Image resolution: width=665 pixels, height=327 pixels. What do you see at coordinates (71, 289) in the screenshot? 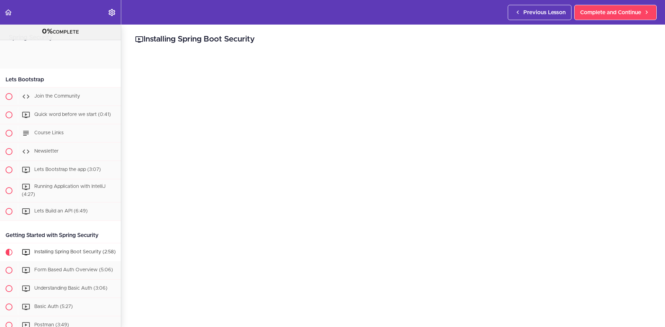
I see `span: Understanding Basic Auth (3:06)` at bounding box center [71, 289].